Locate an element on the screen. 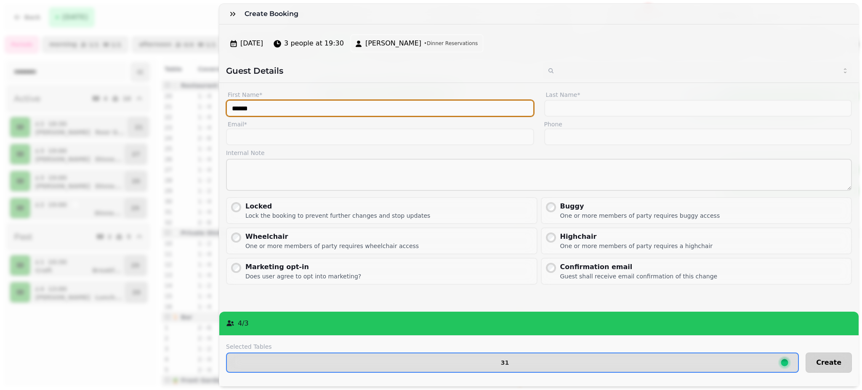 The width and height of the screenshot is (862, 390). label: Phone is located at coordinates (698, 124).